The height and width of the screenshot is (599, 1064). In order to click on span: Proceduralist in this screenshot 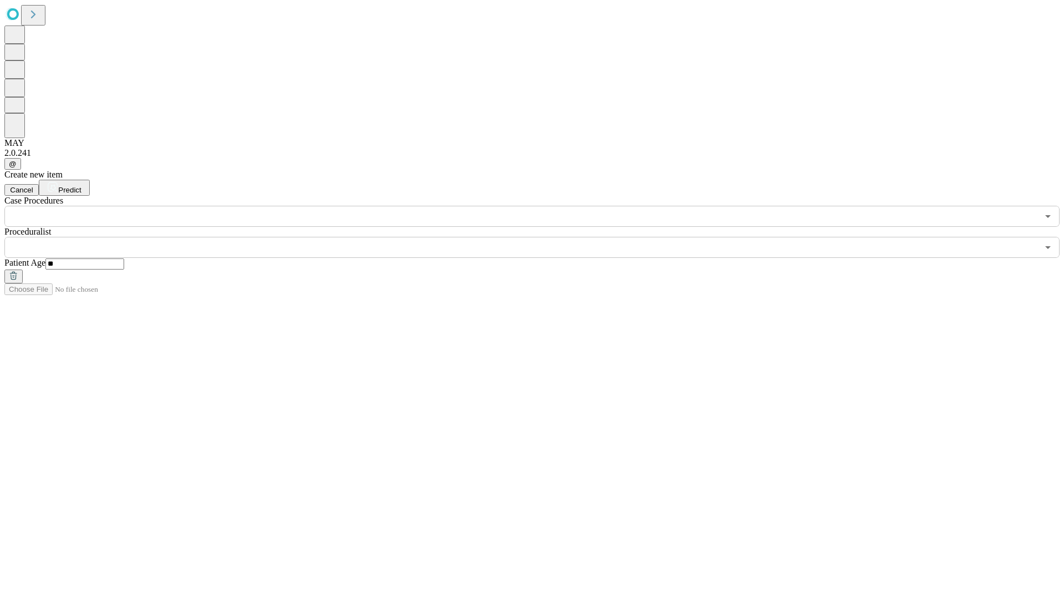, I will do `click(28, 231)`.